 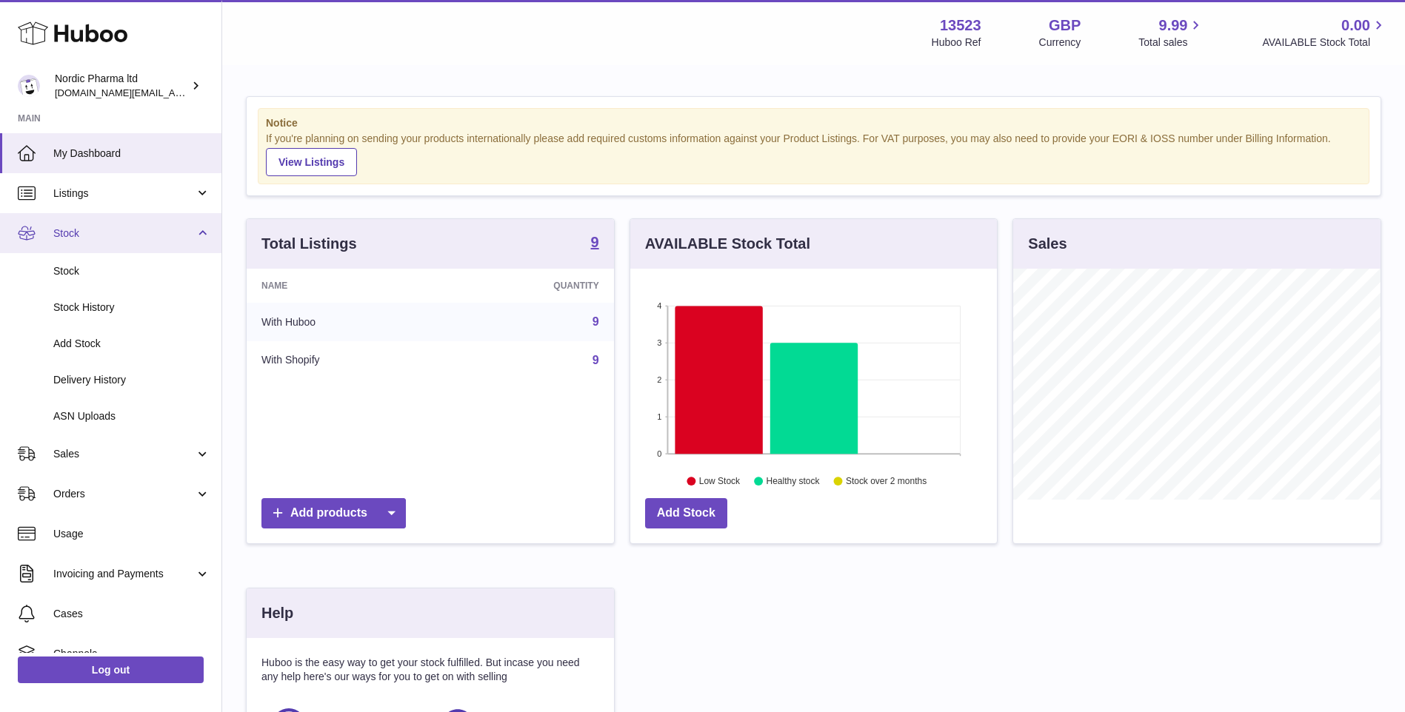 I want to click on span: Stock History, so click(x=132, y=307).